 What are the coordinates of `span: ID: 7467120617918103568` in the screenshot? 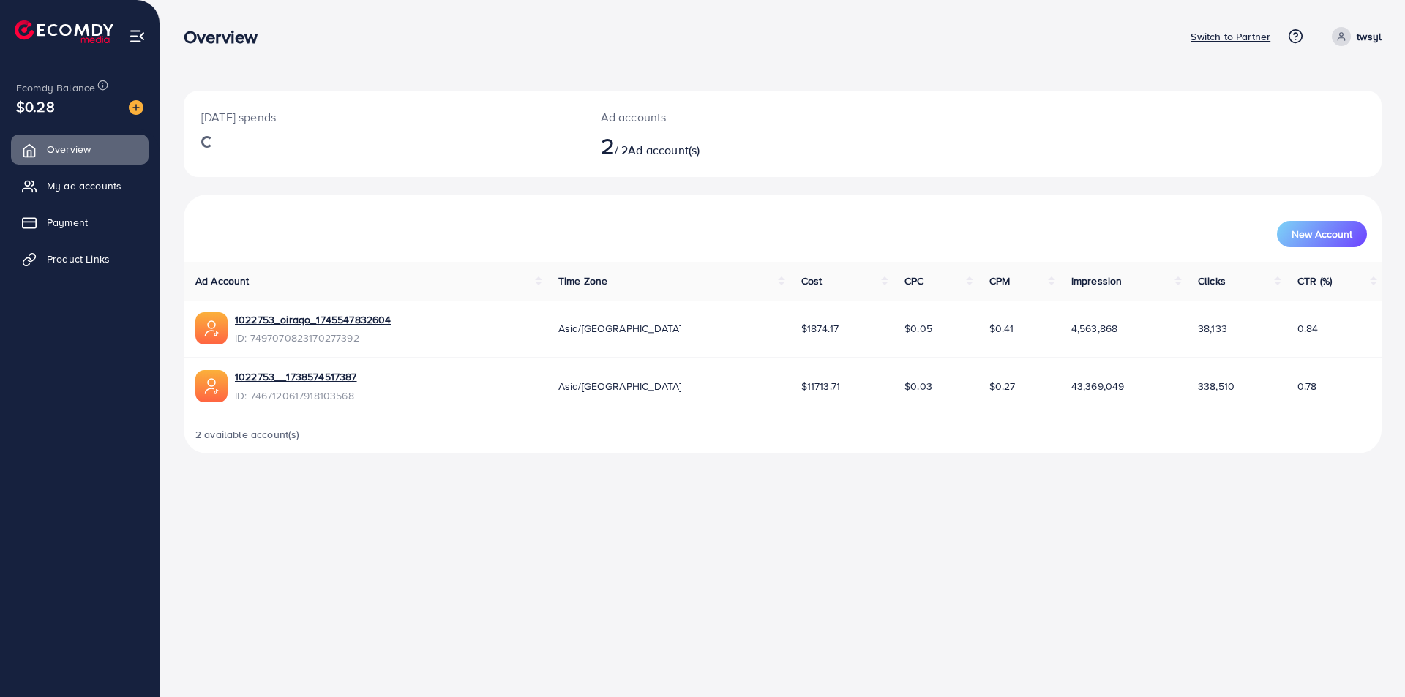 It's located at (296, 396).